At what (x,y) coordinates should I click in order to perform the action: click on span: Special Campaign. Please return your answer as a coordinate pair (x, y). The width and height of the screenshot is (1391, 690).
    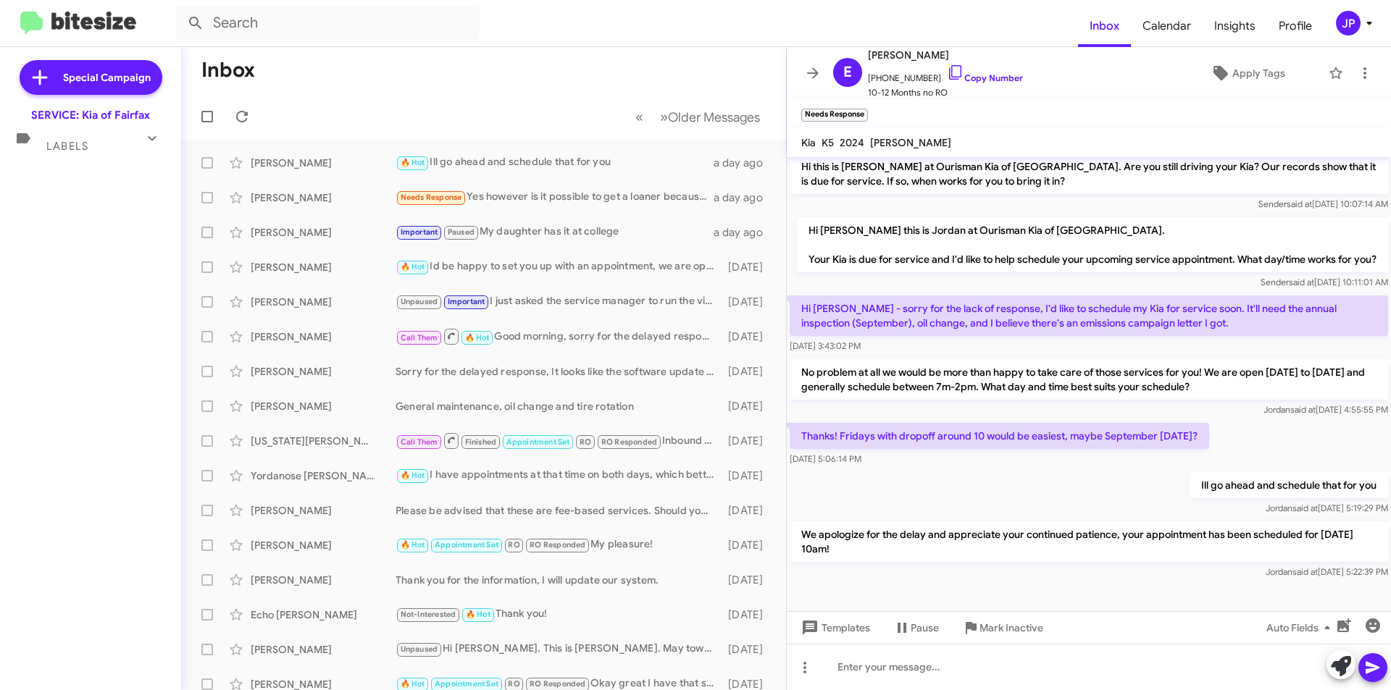
    Looking at the image, I should click on (106, 78).